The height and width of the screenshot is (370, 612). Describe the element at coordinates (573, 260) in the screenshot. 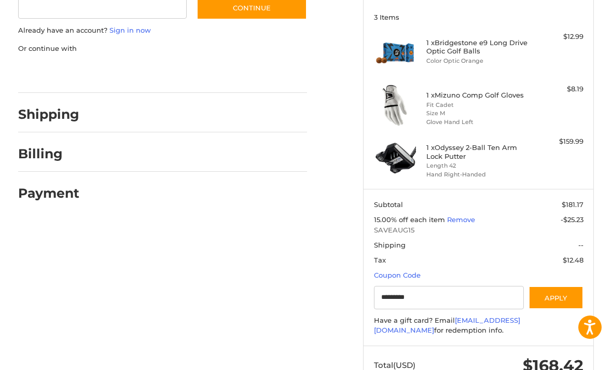

I see `span: $12.48` at that location.